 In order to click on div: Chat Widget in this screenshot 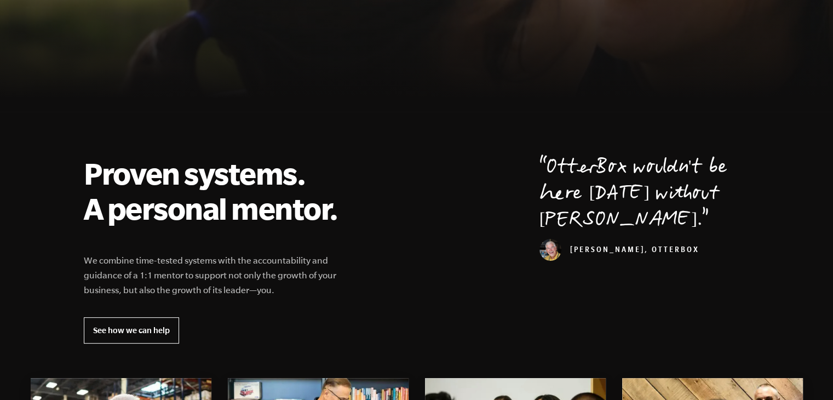, I will do `click(806, 374)`.